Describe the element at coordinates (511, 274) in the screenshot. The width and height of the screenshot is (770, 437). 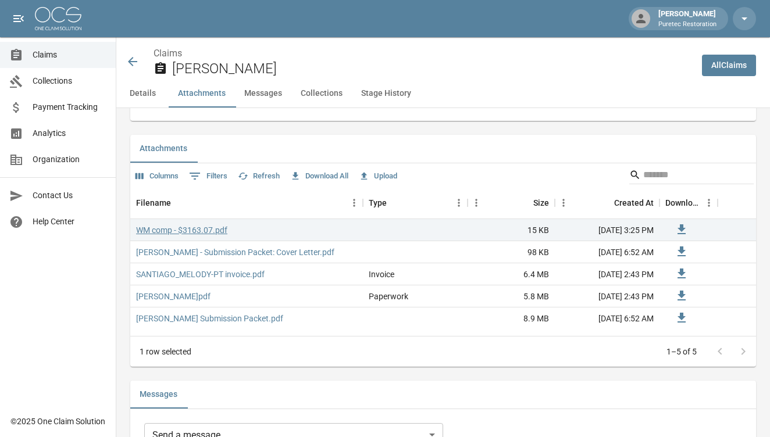
I see `div: 6.4 MB` at that location.